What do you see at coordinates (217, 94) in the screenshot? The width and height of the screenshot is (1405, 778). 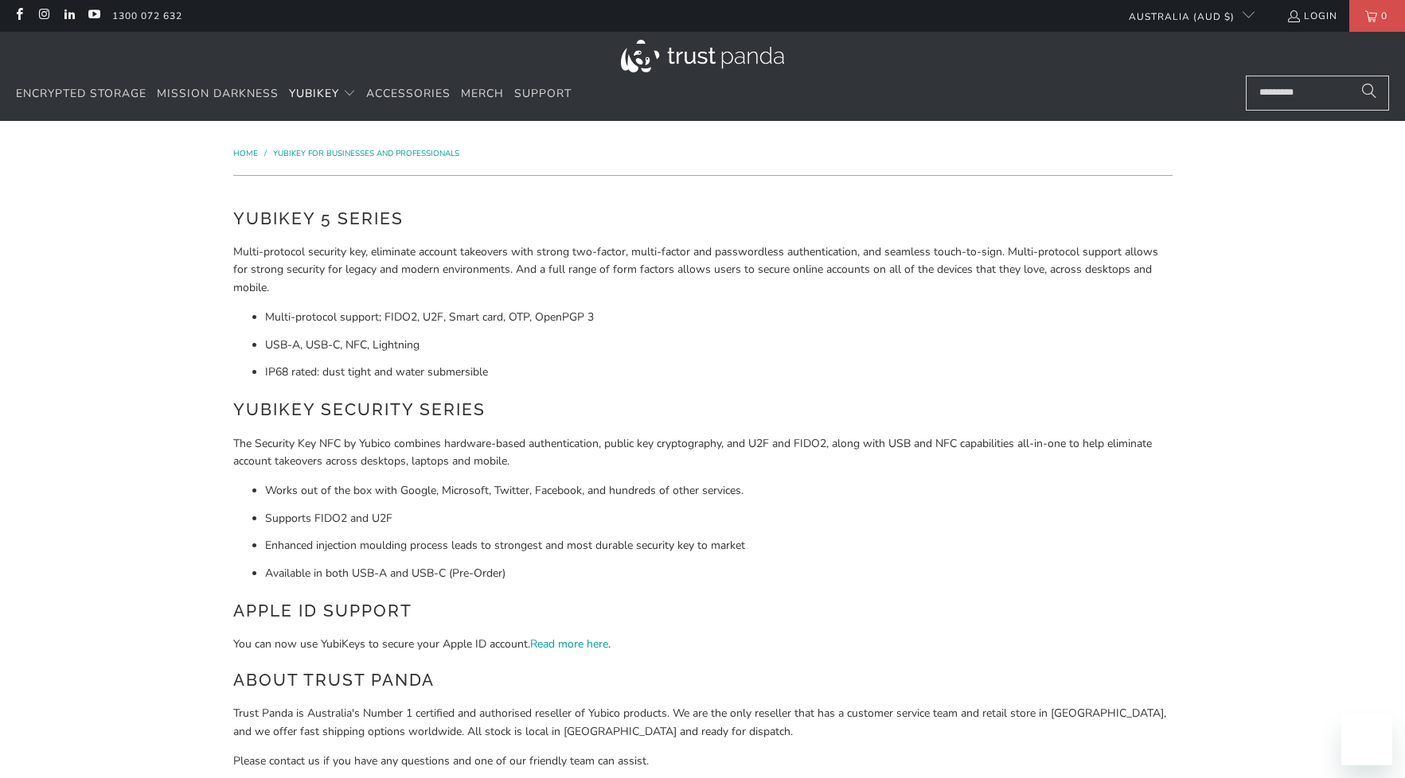 I see `a: Mission Darkness` at bounding box center [217, 94].